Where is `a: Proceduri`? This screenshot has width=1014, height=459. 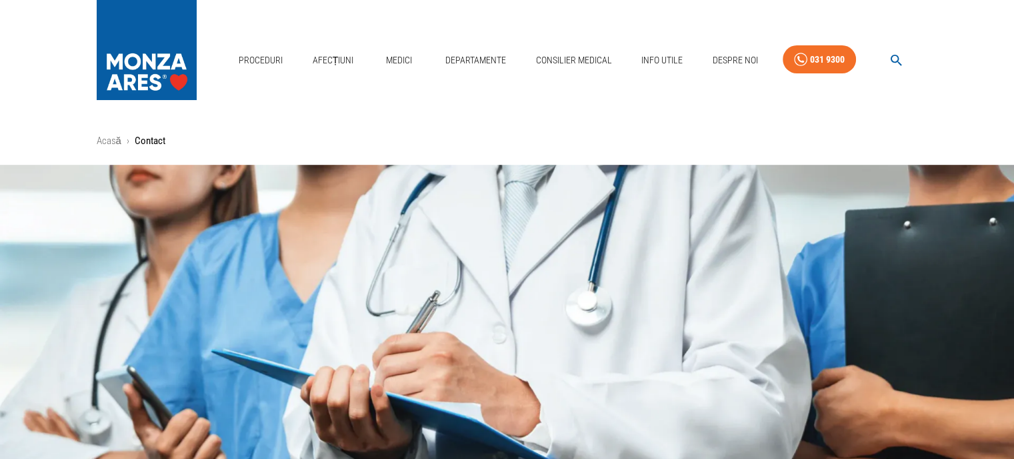
a: Proceduri is located at coordinates (261, 60).